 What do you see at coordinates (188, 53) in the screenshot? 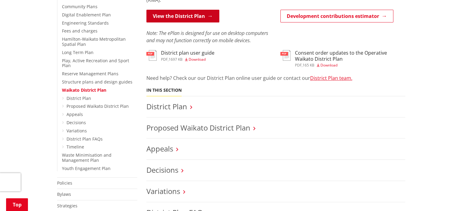
I see `h3: District plan user guide` at bounding box center [188, 53].